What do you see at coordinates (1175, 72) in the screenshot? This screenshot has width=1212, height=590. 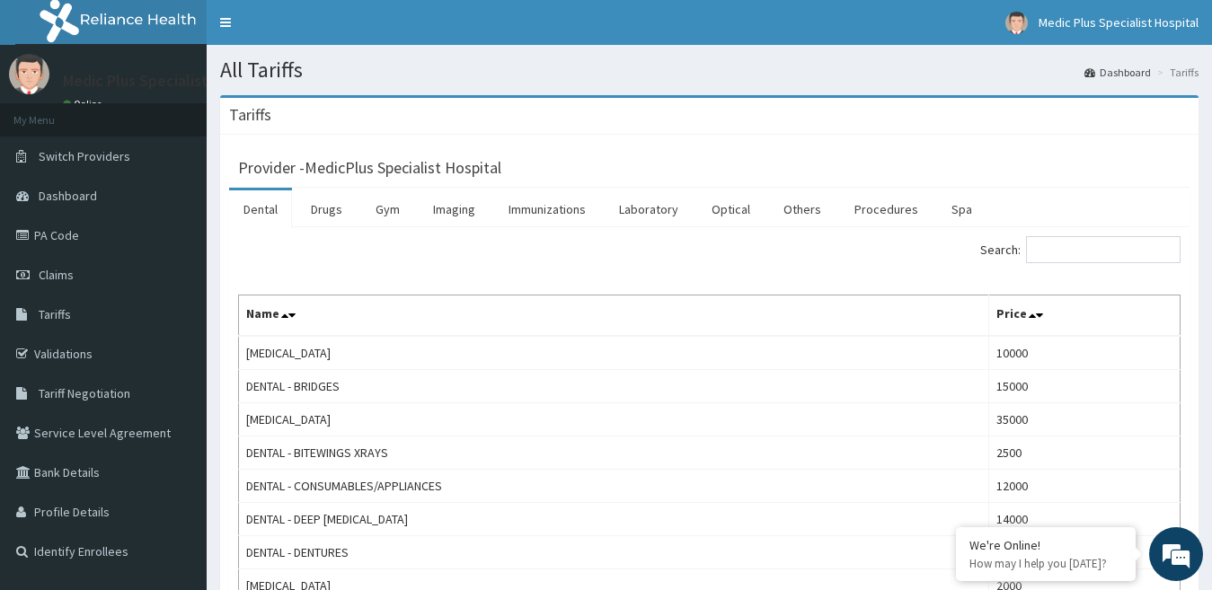 I see `li: Tariffs` at bounding box center [1175, 72].